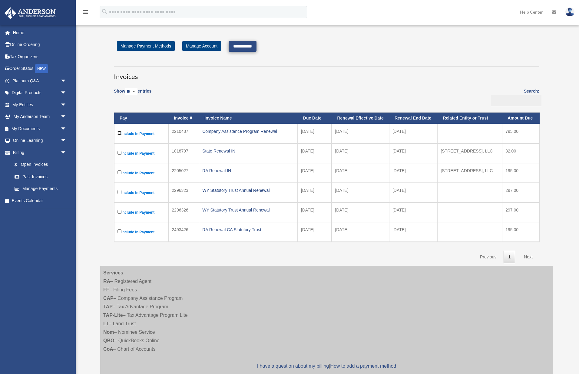 The height and width of the screenshot is (374, 579). What do you see at coordinates (363, 366) in the screenshot?
I see `a: How to add a payment method` at bounding box center [363, 366].